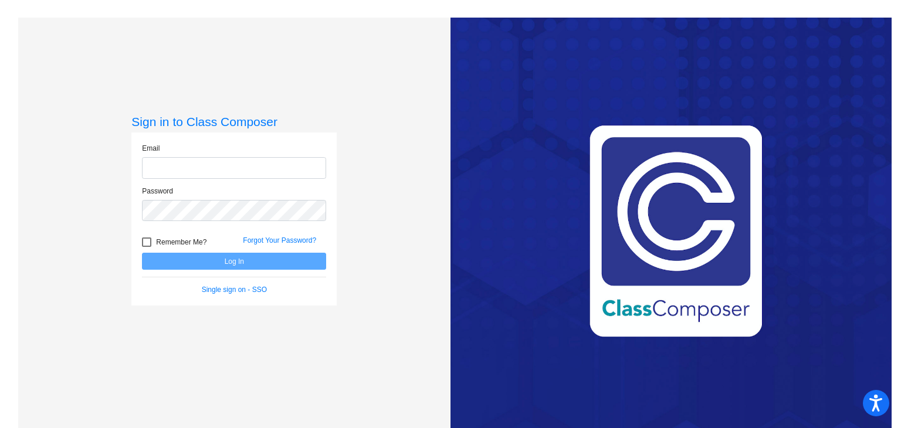 Image resolution: width=901 pixels, height=428 pixels. What do you see at coordinates (234, 261) in the screenshot?
I see `button: Log In` at bounding box center [234, 261].